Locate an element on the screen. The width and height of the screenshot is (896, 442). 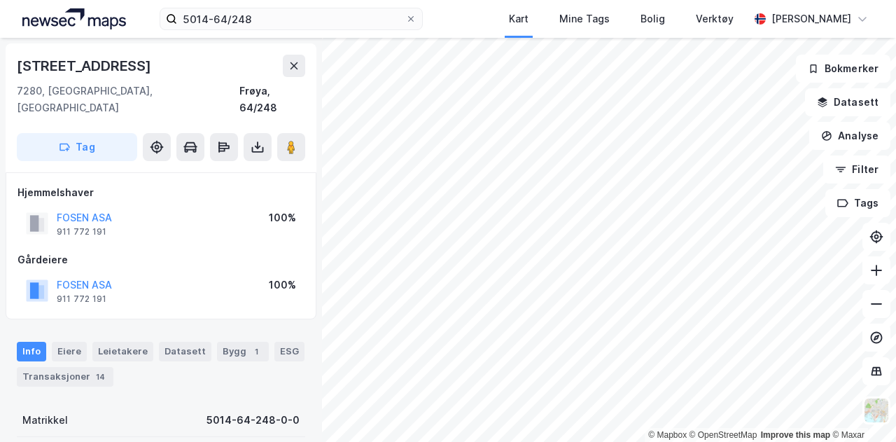
button: Bokmerker is located at coordinates (843, 69).